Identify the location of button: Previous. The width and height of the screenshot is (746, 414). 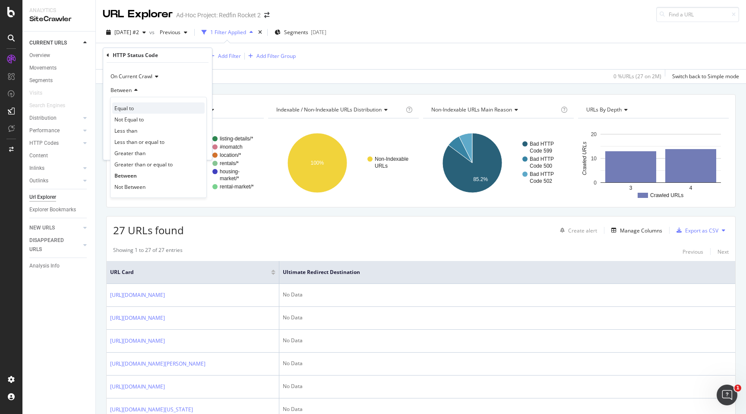
(693, 251).